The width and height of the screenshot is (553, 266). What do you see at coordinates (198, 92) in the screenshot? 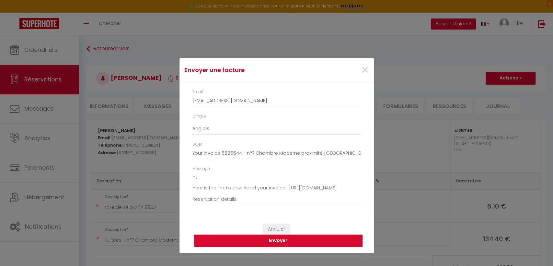
I see `label: Email` at bounding box center [198, 92].